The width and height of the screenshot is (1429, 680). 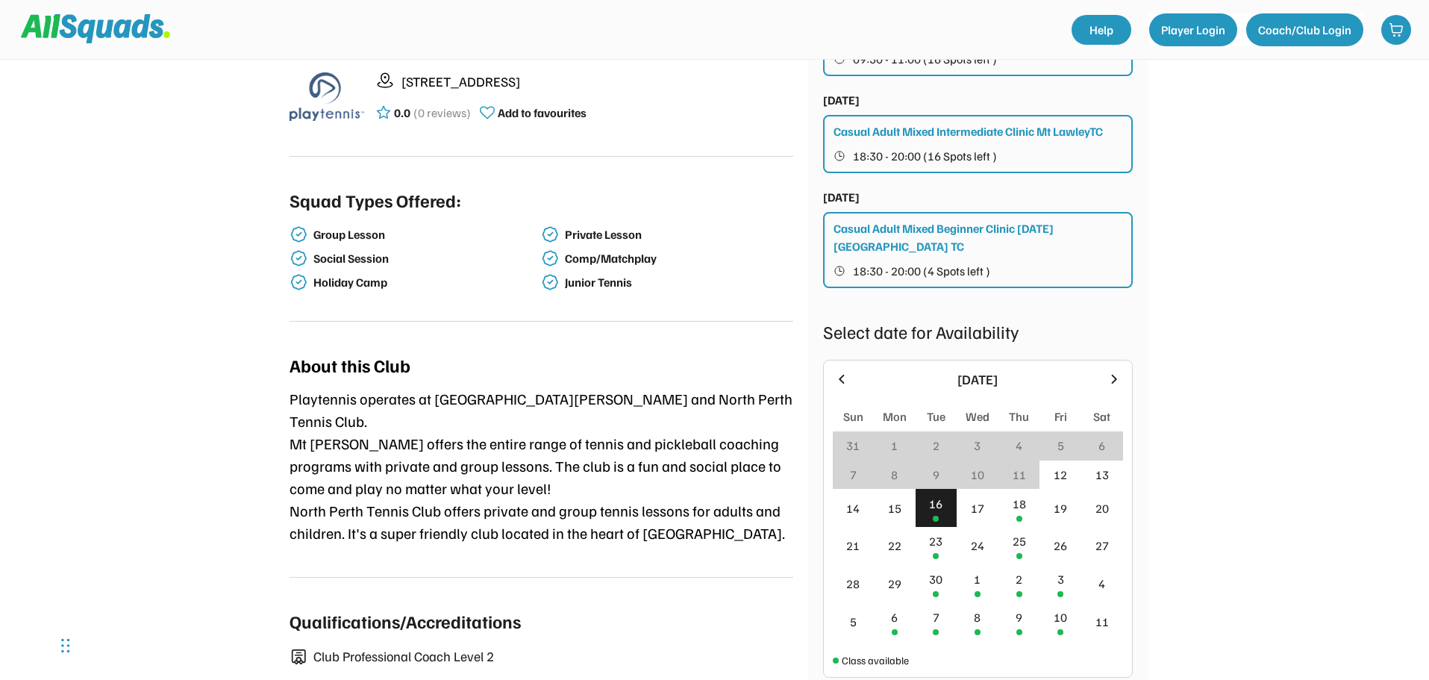 What do you see at coordinates (298, 657) in the screenshot?
I see `img: certificate-01.svg` at bounding box center [298, 657].